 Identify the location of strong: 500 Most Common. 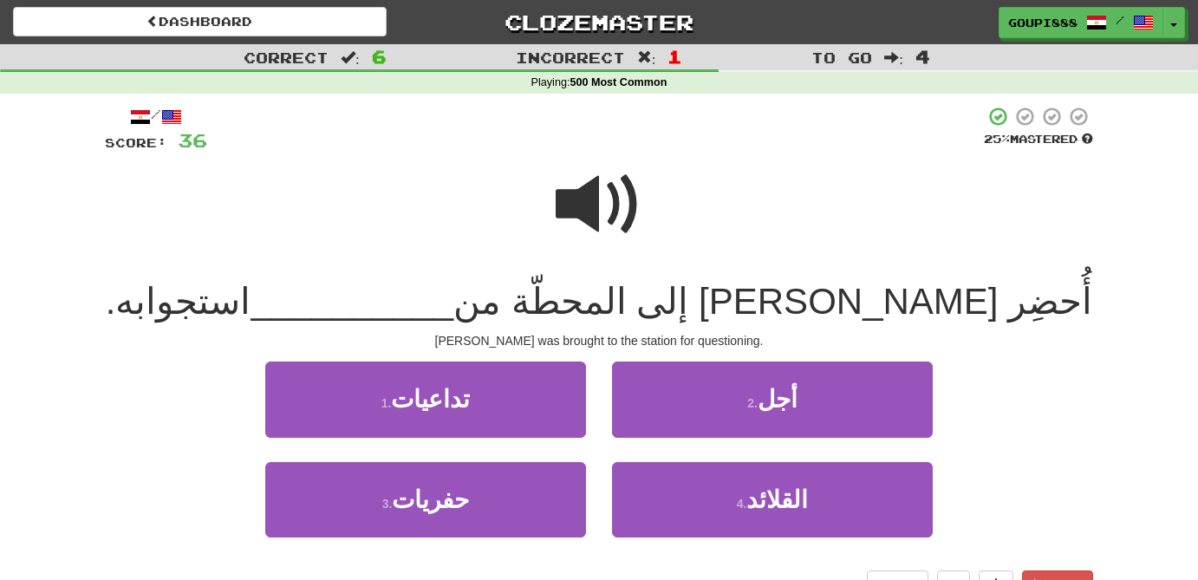
(618, 82).